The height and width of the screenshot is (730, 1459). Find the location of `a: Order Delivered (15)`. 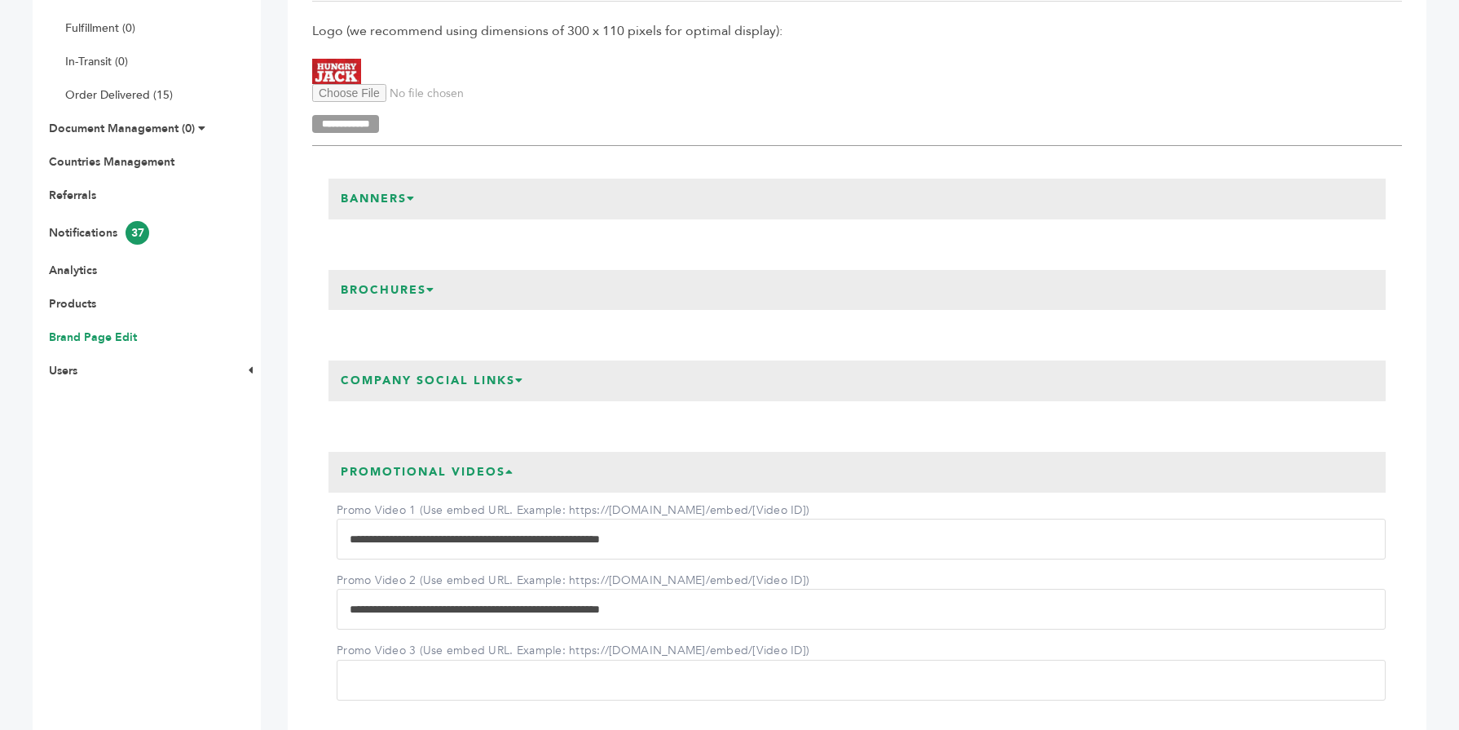

a: Order Delivered (15) is located at coordinates (119, 95).